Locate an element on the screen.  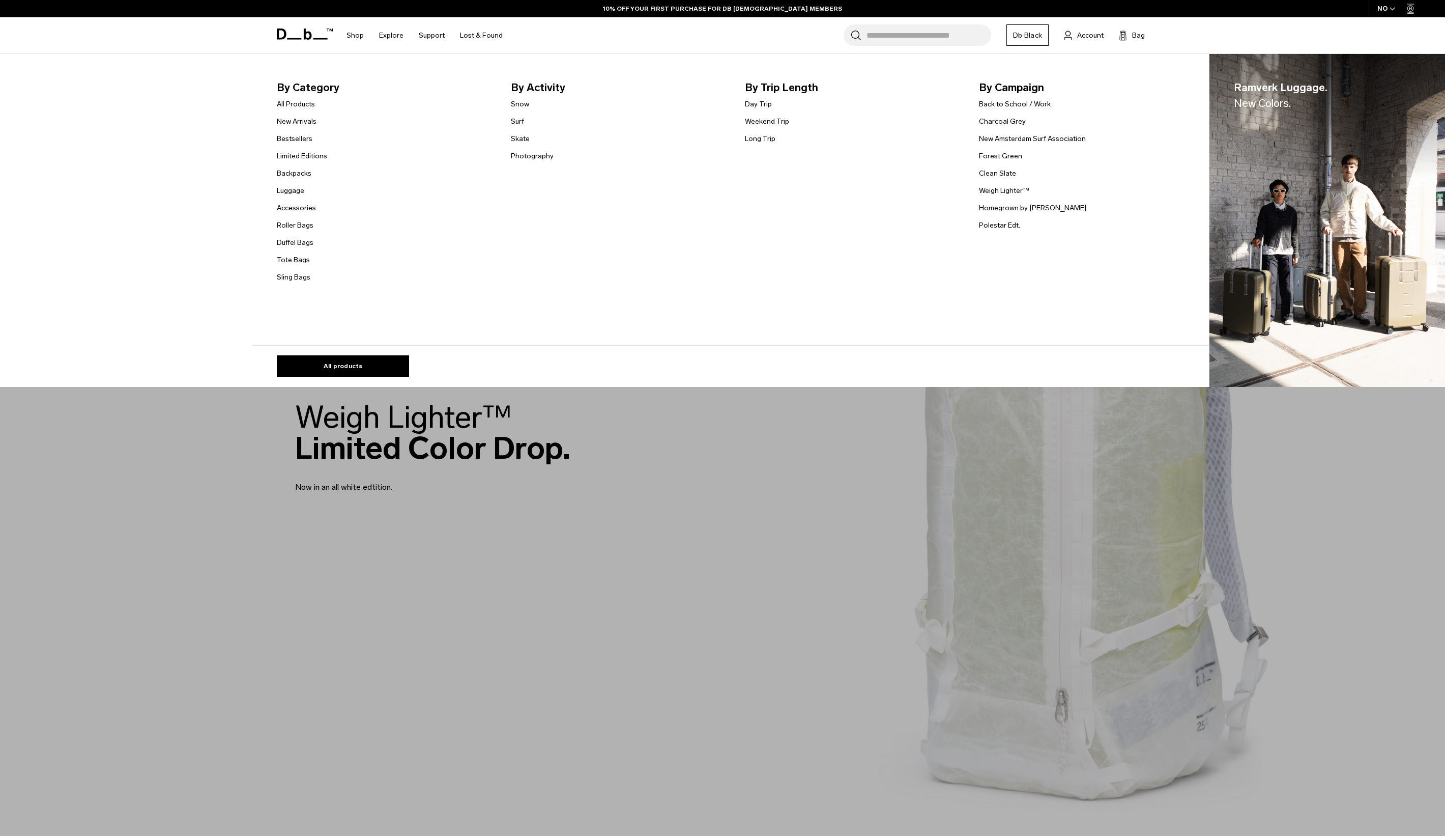
a: Backpacks is located at coordinates (294, 173).